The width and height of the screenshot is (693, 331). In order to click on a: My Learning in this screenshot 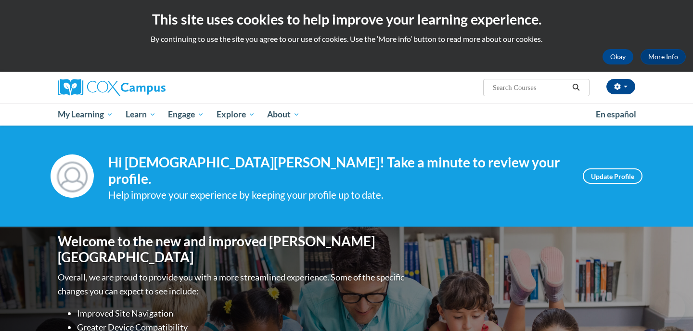, I will do `click(85, 114)`.